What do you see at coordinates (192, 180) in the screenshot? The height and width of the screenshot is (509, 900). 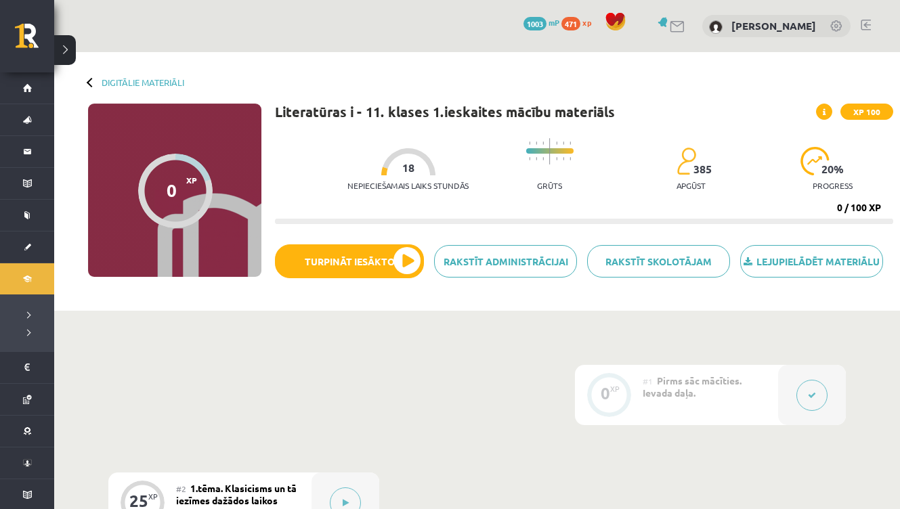 I see `span: XP` at bounding box center [192, 180].